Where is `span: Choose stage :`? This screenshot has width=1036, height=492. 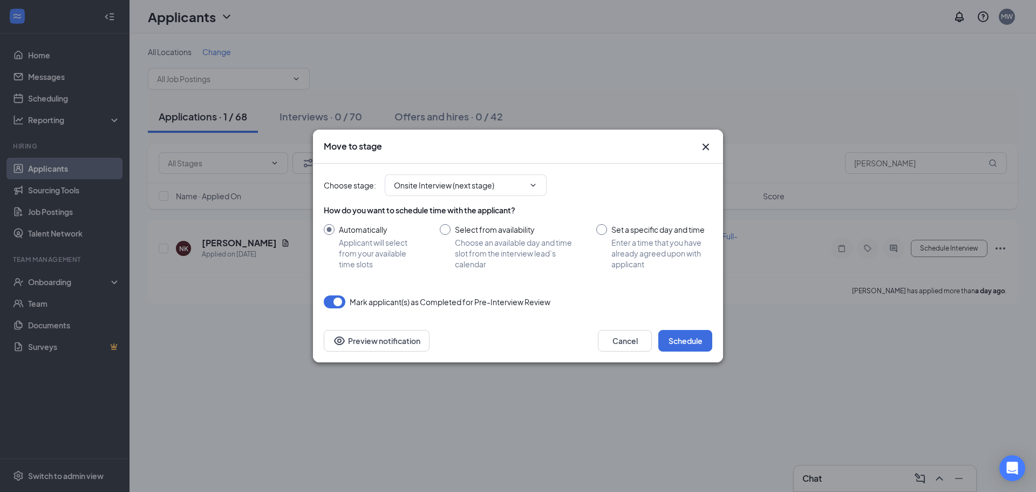 span: Choose stage : is located at coordinates (350, 185).